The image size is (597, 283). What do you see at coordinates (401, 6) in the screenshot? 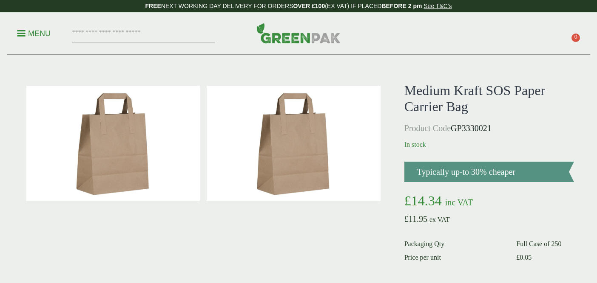
I see `strong: BEFORE 2 pm` at bounding box center [401, 6].